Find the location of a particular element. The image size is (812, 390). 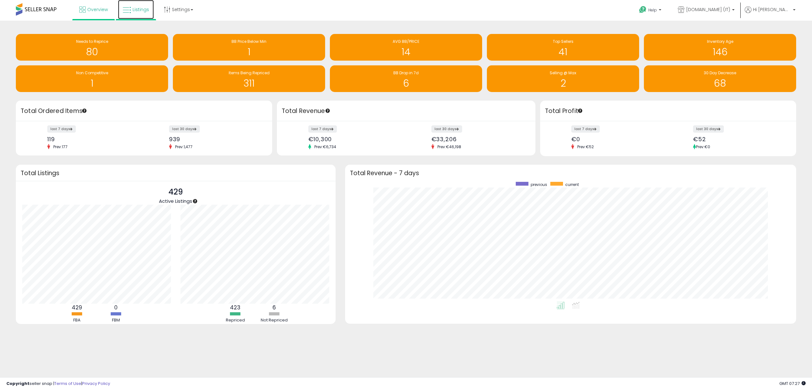

h3: Total Revenue - 7 days is located at coordinates (571, 173).